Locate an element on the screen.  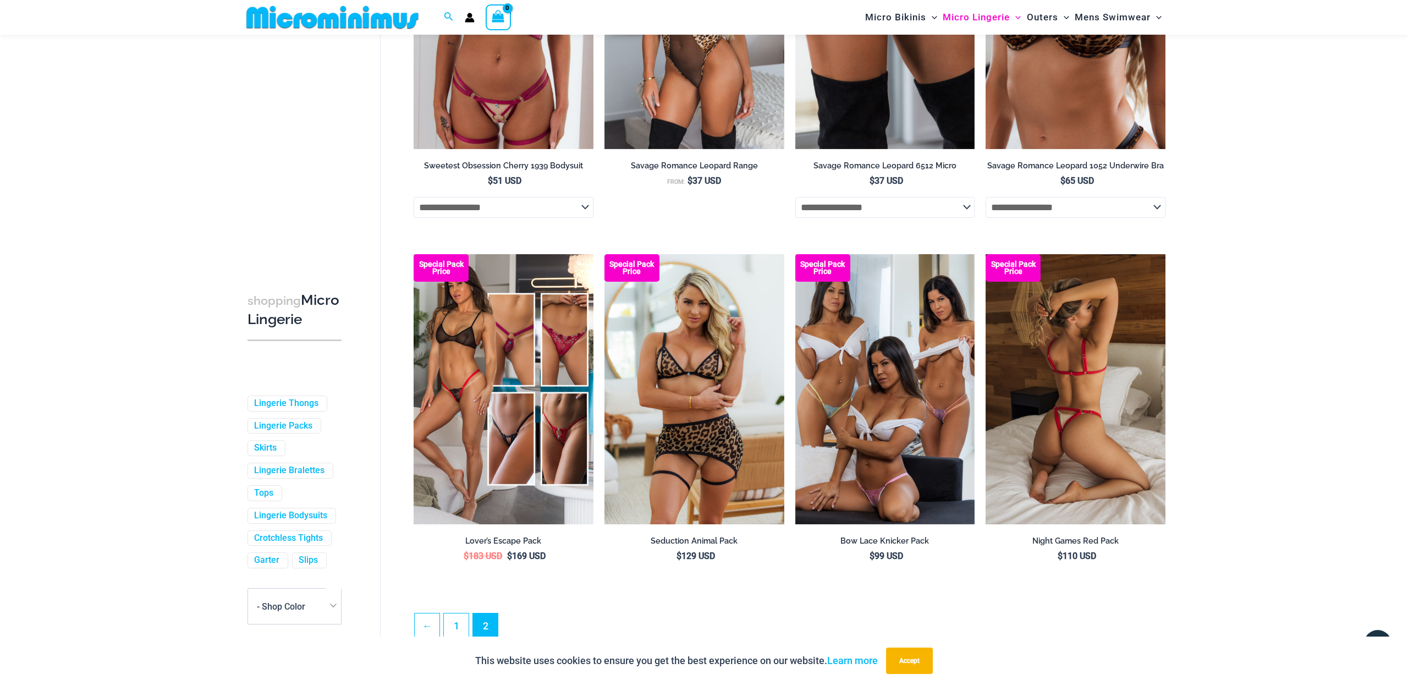
span: Micro Bikinis is located at coordinates (895, 17).